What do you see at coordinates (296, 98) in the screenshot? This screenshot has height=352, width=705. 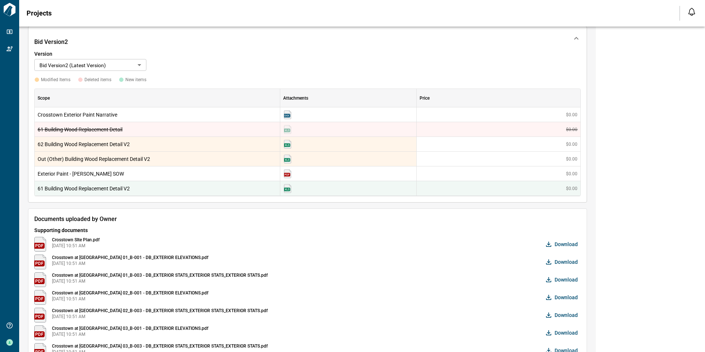 I see `span: Attachments` at bounding box center [296, 98].